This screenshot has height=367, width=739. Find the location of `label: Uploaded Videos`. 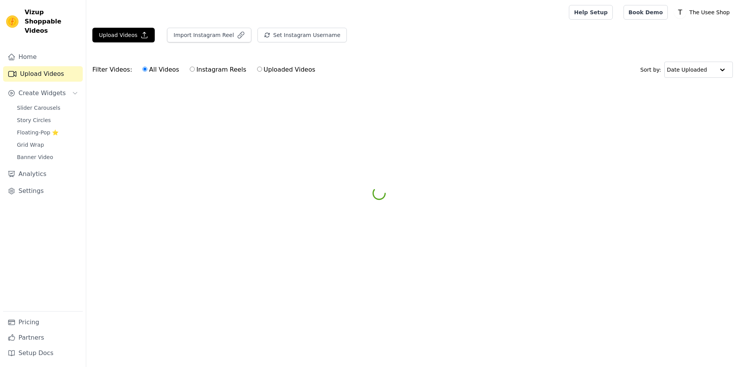

label: Uploaded Videos is located at coordinates (286, 70).